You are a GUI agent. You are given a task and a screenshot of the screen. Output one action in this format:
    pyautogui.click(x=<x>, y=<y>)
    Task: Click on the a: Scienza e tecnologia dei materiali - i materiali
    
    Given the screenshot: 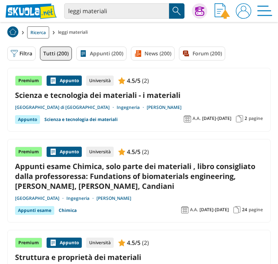 What is the action you would take?
    pyautogui.click(x=139, y=95)
    